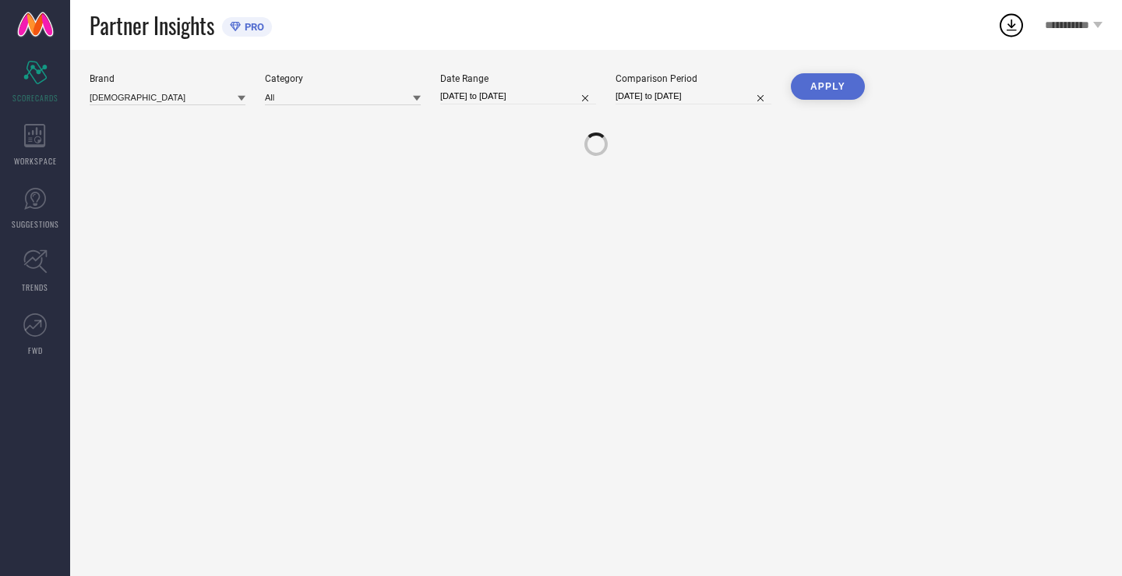  I want to click on span: Partner Insights, so click(152, 25).